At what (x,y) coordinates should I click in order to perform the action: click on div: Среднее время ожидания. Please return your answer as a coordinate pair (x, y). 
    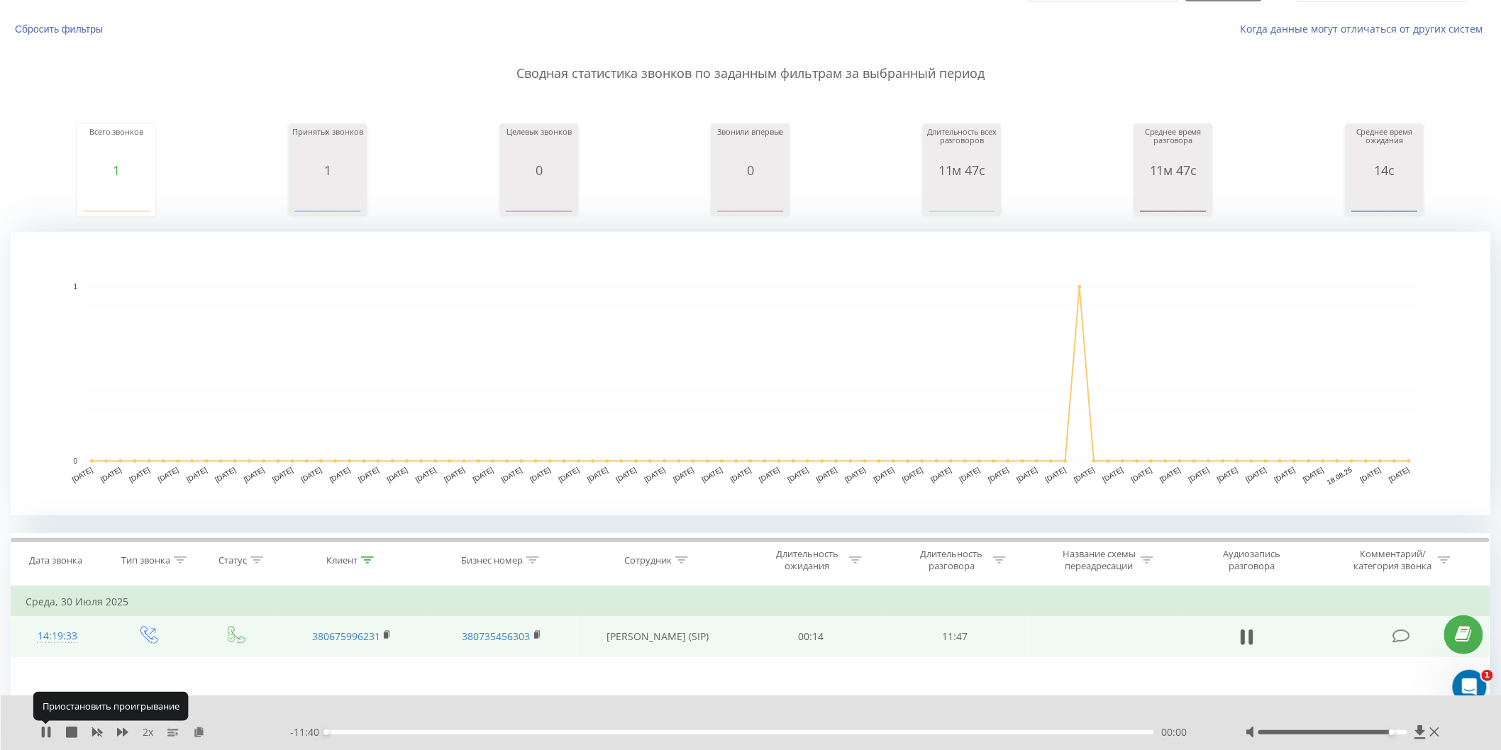
    Looking at the image, I should click on (1384, 145).